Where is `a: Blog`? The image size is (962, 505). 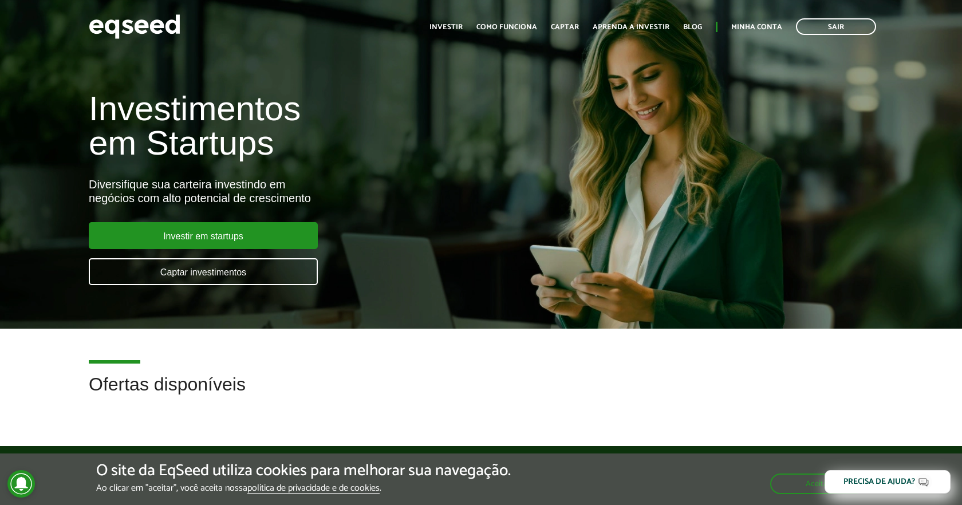 a: Blog is located at coordinates (692, 27).